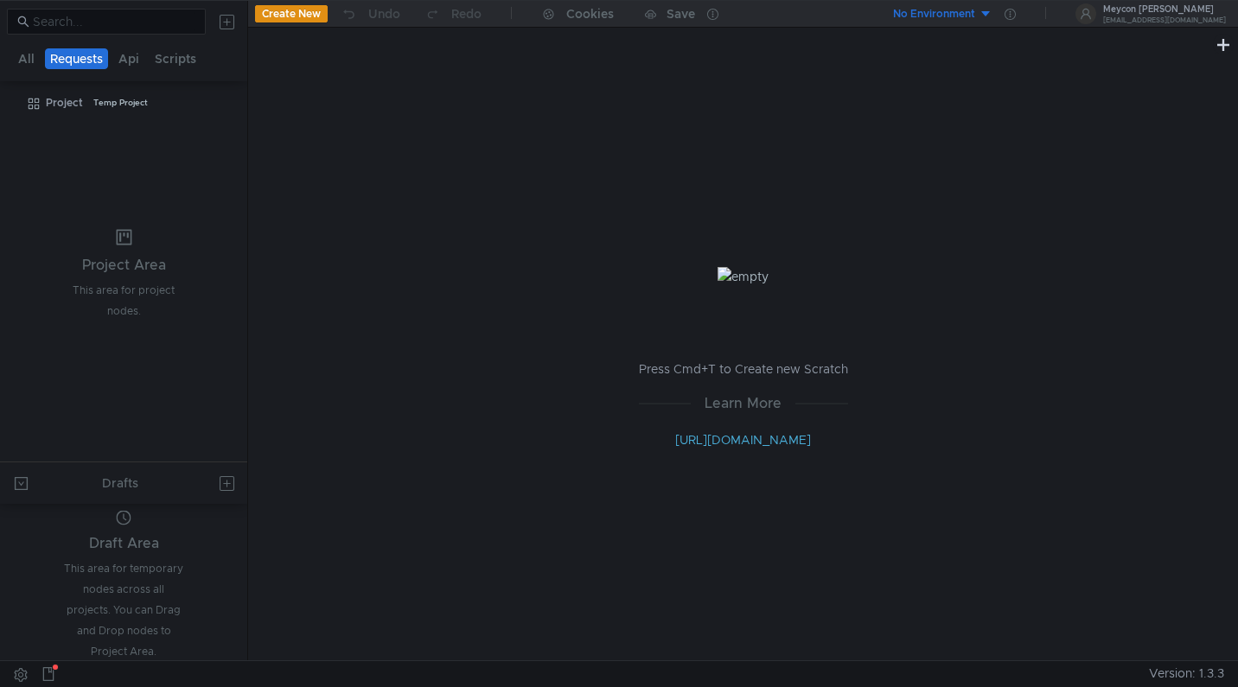 The image size is (1238, 687). What do you see at coordinates (743, 403) in the screenshot?
I see `span: Learn More` at bounding box center [743, 403].